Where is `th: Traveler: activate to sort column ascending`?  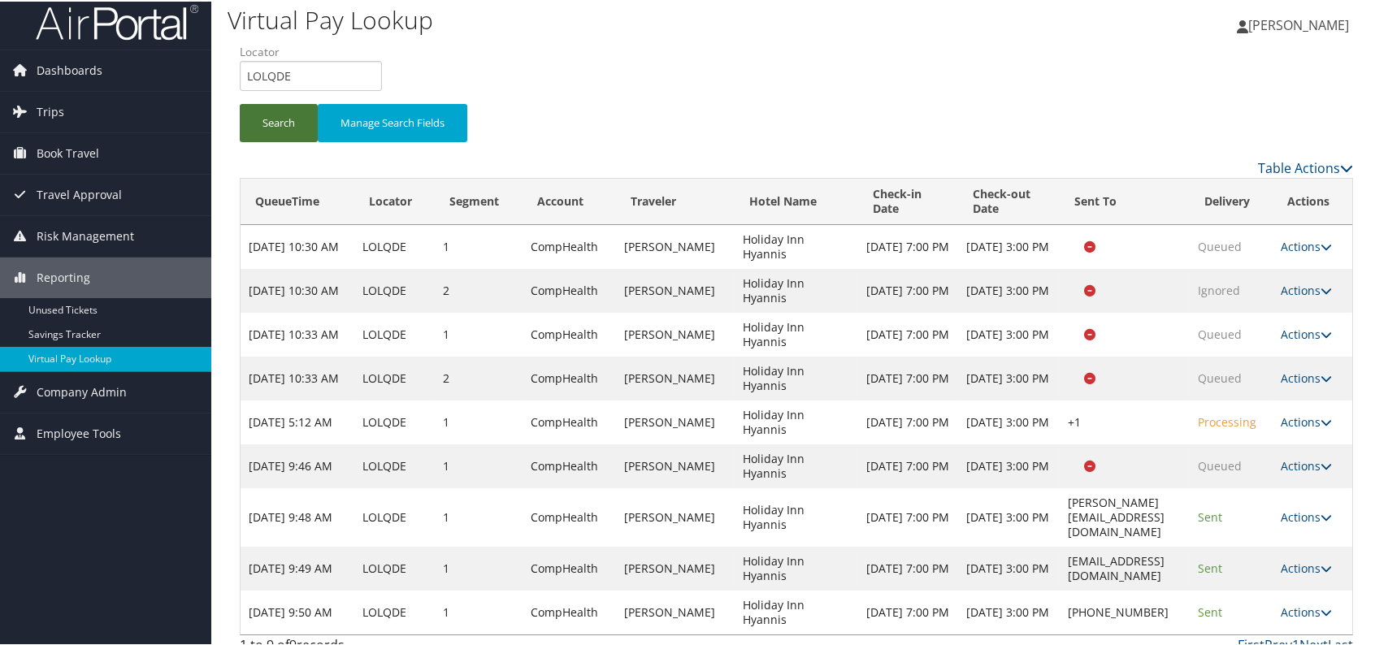 th: Traveler: activate to sort column ascending is located at coordinates (676, 200).